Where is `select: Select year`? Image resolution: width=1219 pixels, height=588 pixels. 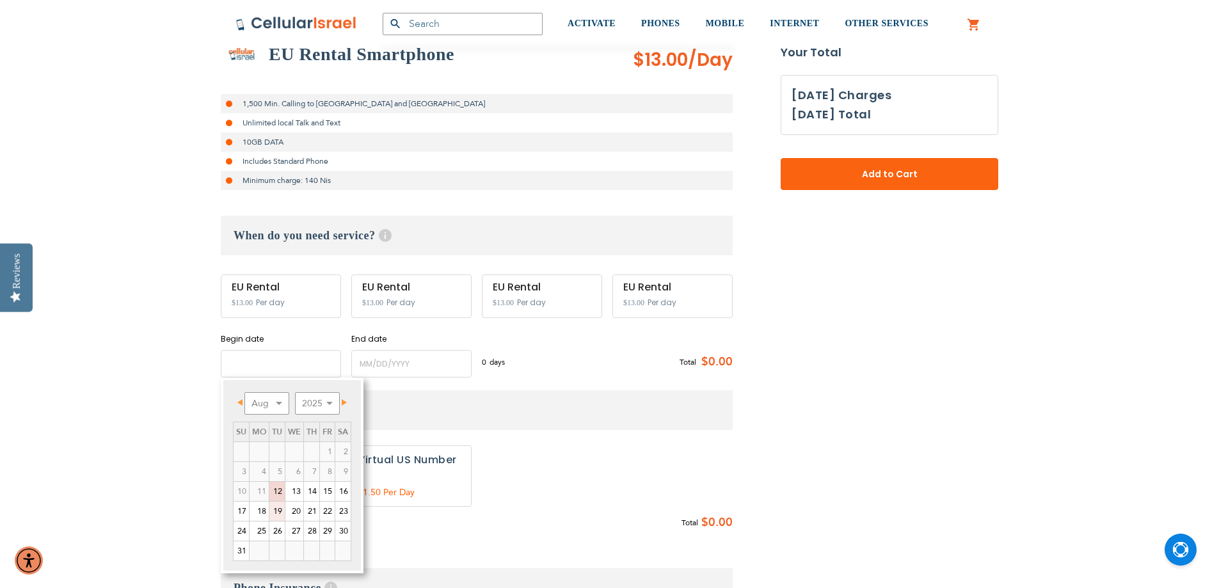 select: Select year is located at coordinates (317, 403).